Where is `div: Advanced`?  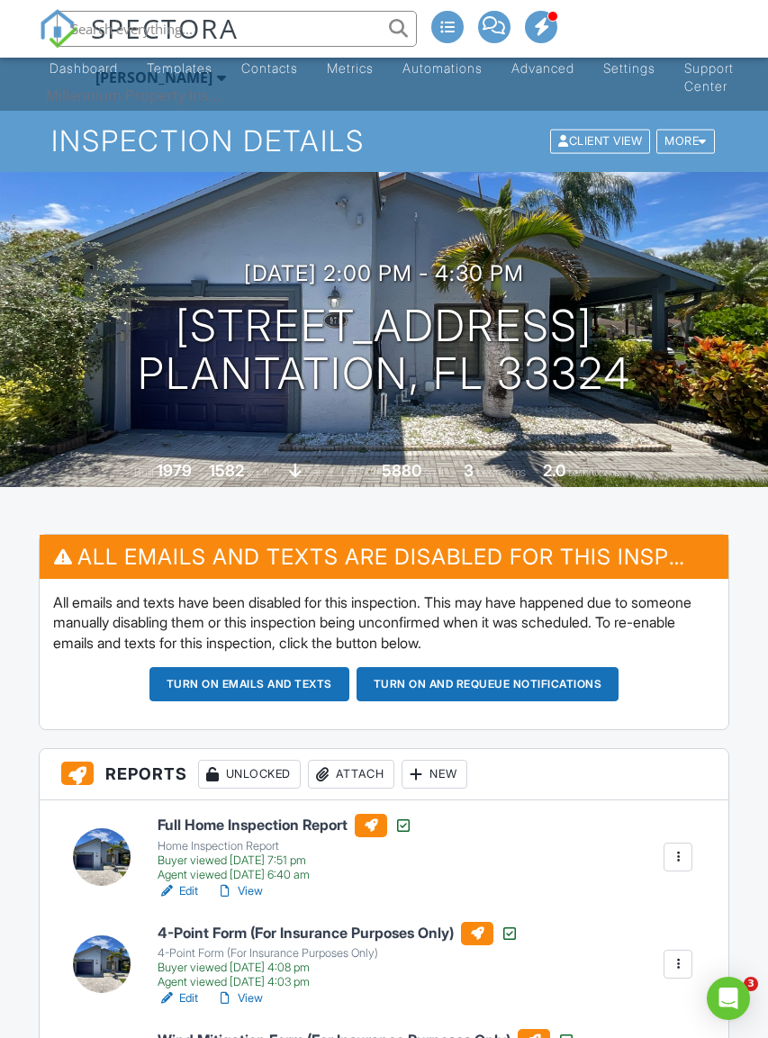
div: Advanced is located at coordinates (543, 68).